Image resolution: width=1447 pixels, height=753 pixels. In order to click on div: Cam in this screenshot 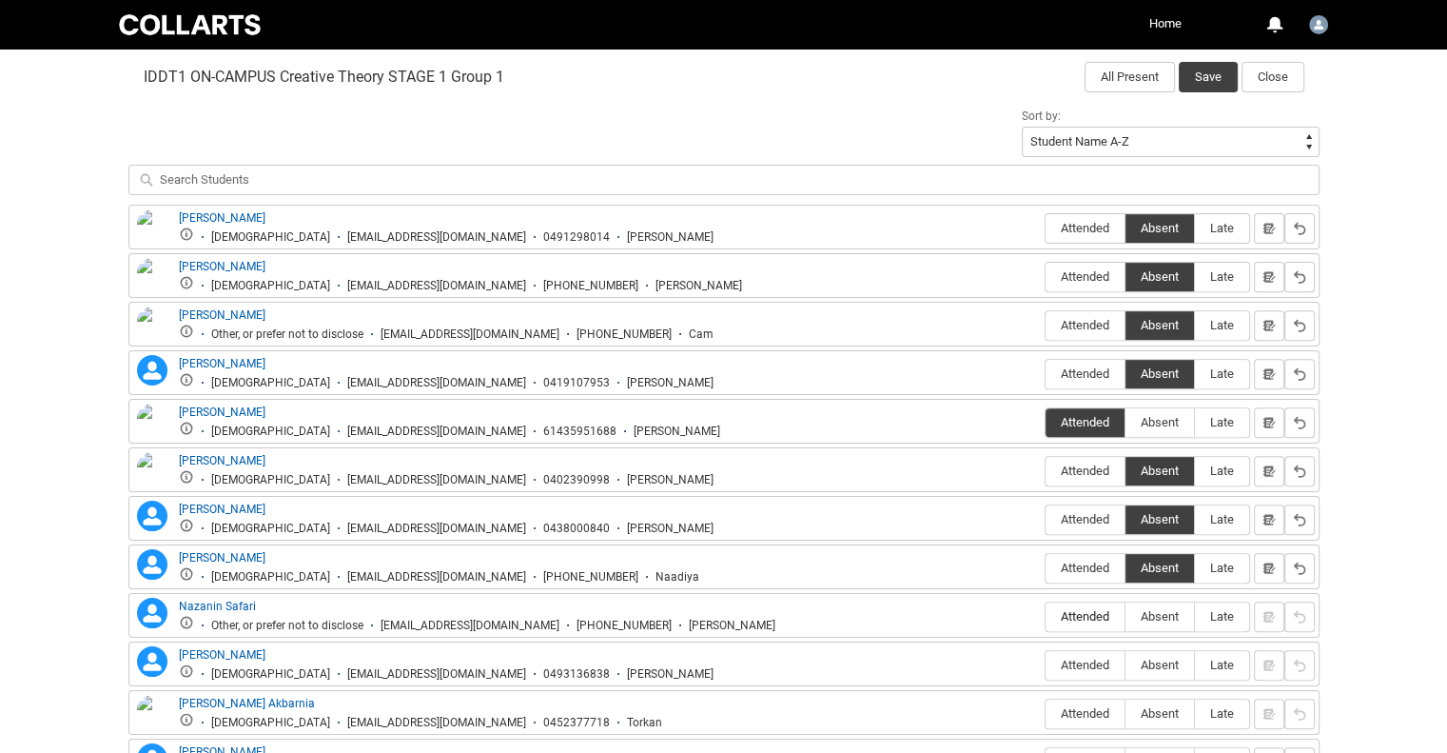, I will do `click(701, 334)`.